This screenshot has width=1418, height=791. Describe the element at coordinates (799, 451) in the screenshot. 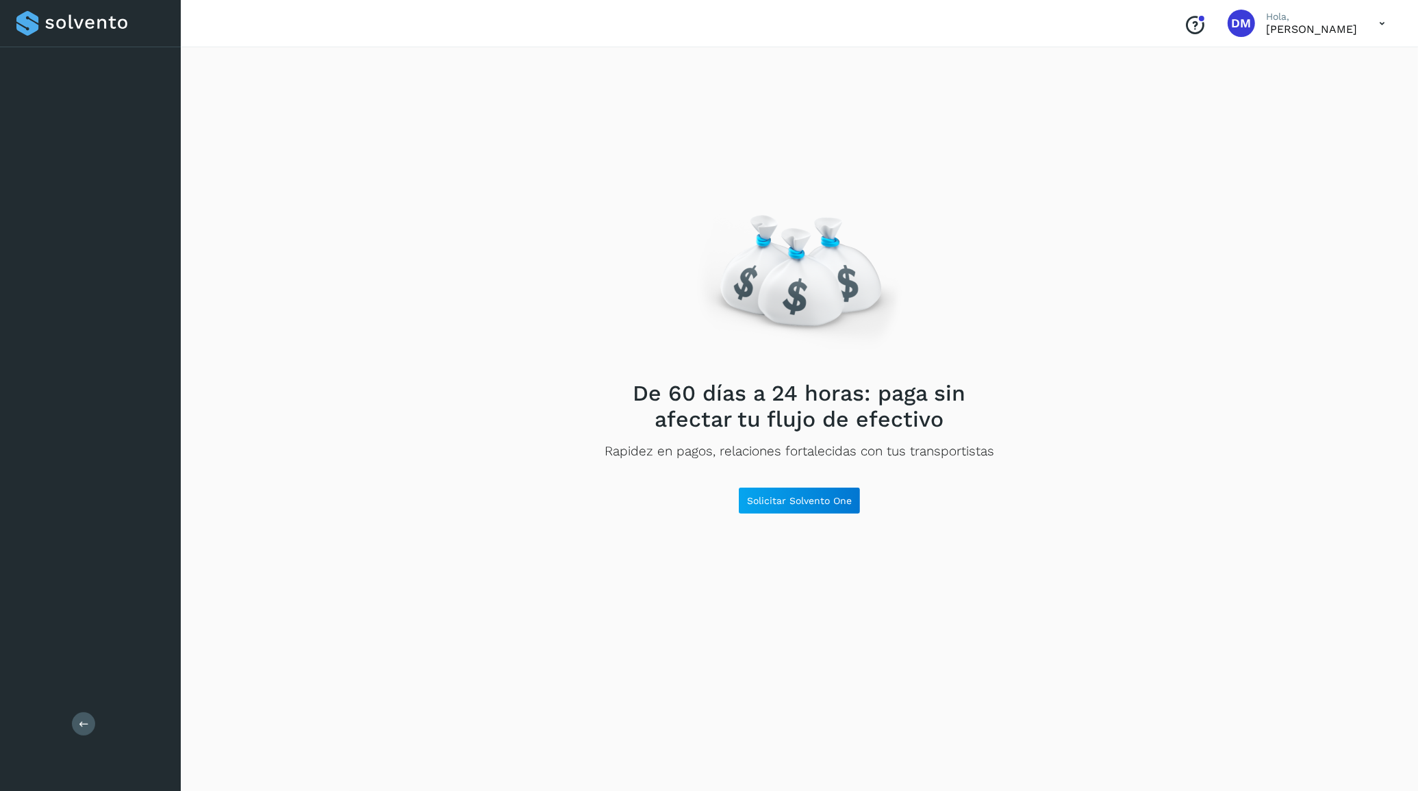

I see `p: Rapidez en pagos, relaciones fortalecidas con tus transportistas` at that location.